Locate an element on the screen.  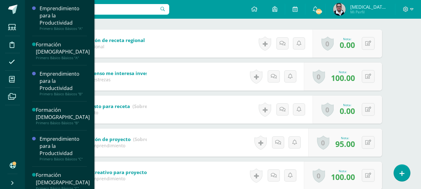
b: Nombre creativo para proyecto is located at coordinates (109, 172).